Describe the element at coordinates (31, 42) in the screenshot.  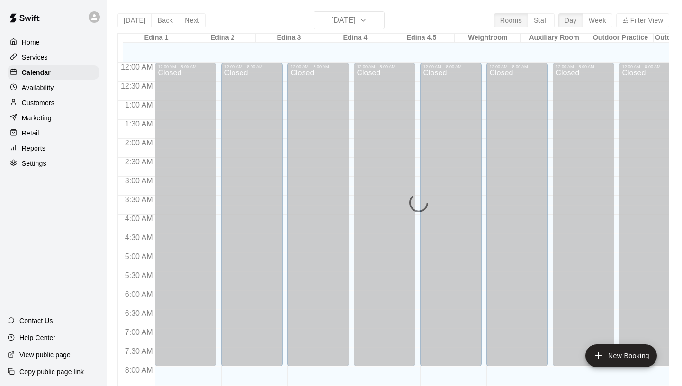
I see `p: Home` at that location.